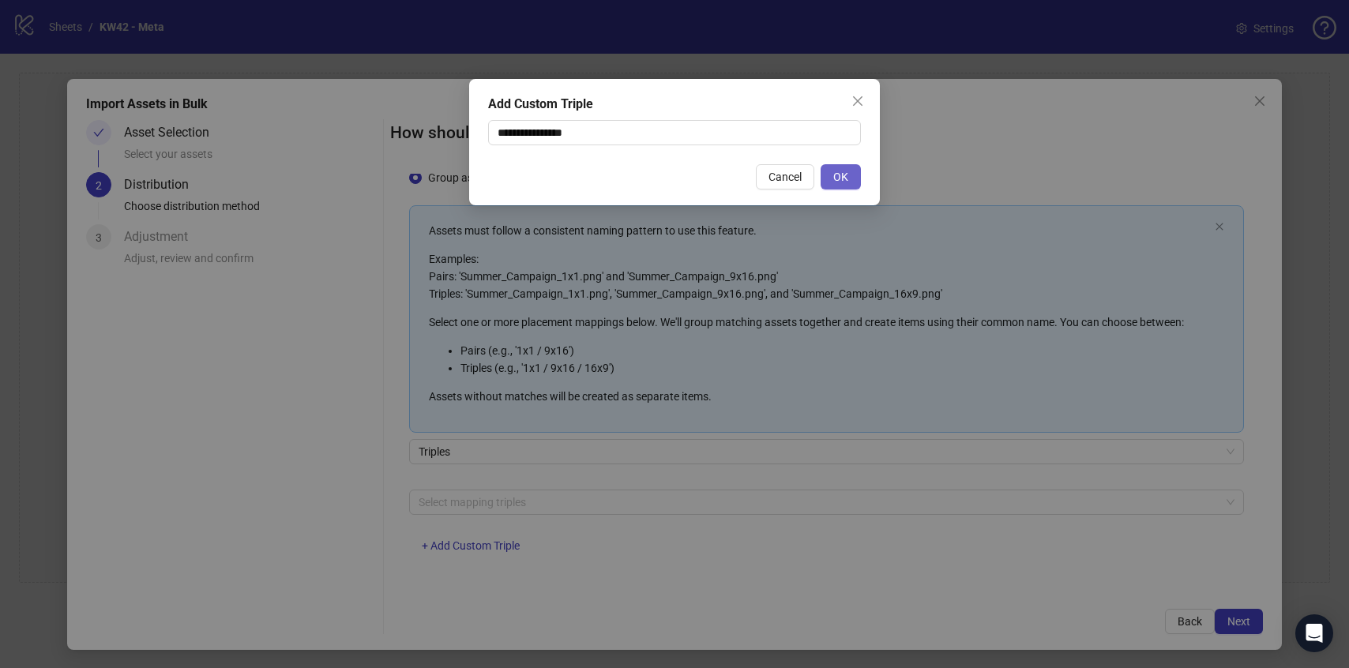 The height and width of the screenshot is (668, 1349). Describe the element at coordinates (785, 177) in the screenshot. I see `span: Cancel` at that location.